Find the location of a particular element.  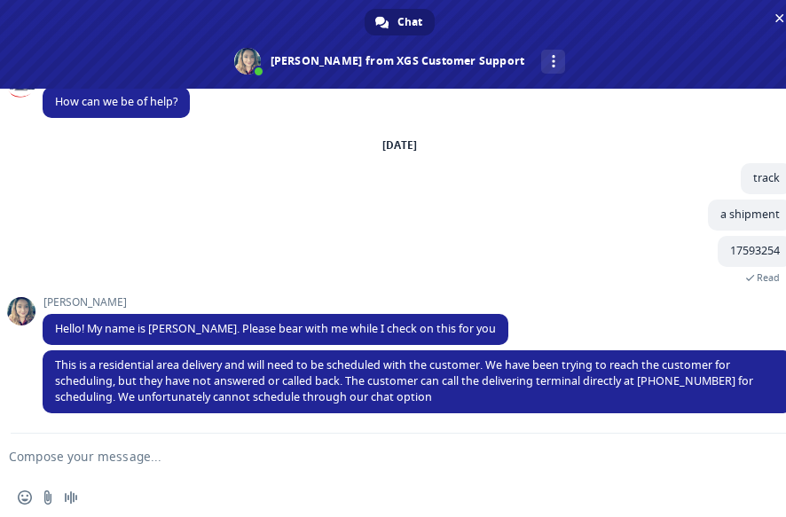

span: How can we be of help? is located at coordinates (116, 101).